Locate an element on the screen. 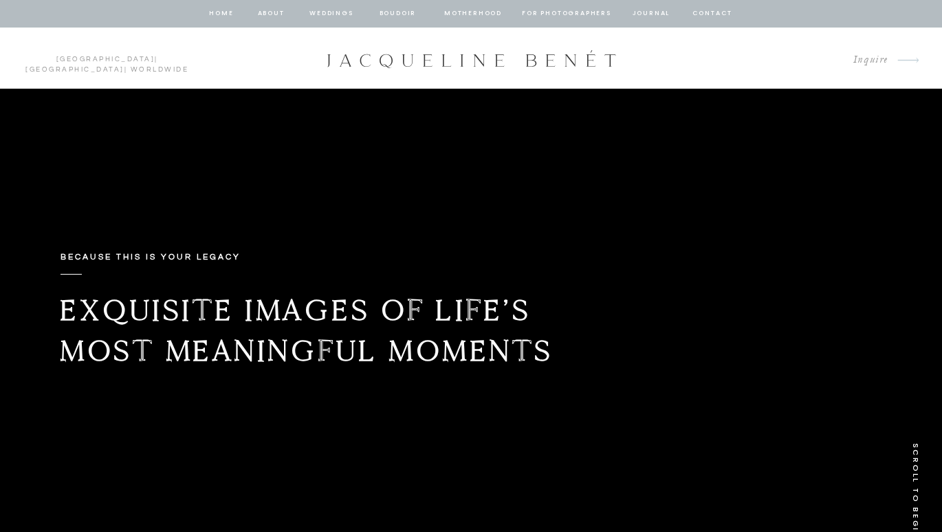 The width and height of the screenshot is (942, 532). p: Inquire is located at coordinates (865, 60).